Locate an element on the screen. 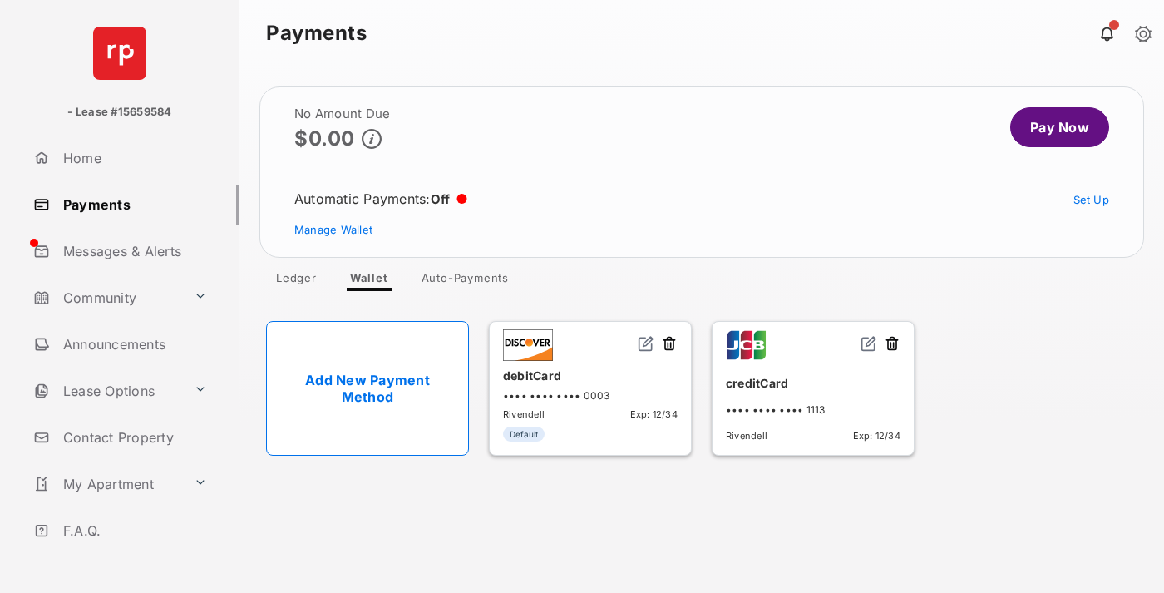  a: Announcements is located at coordinates (133, 344).